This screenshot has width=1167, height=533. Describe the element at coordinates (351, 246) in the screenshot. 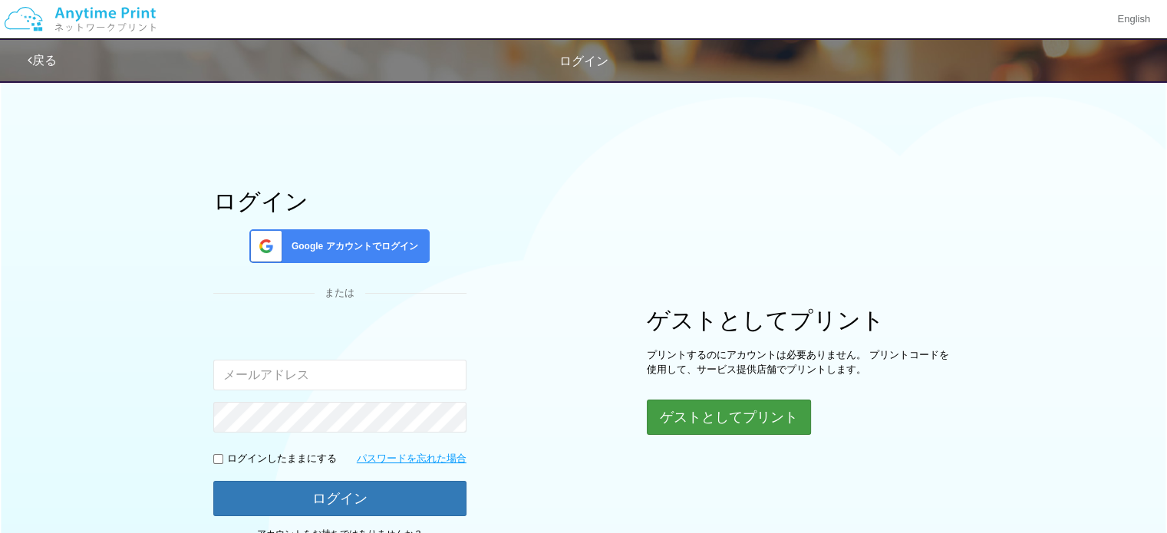

I see `span: Google アカウントでログイン` at that location.